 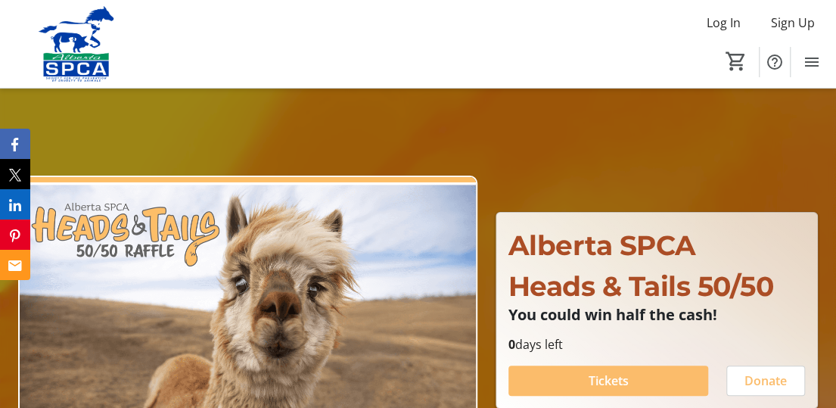 What do you see at coordinates (793, 23) in the screenshot?
I see `span: Sign Up` at bounding box center [793, 23].